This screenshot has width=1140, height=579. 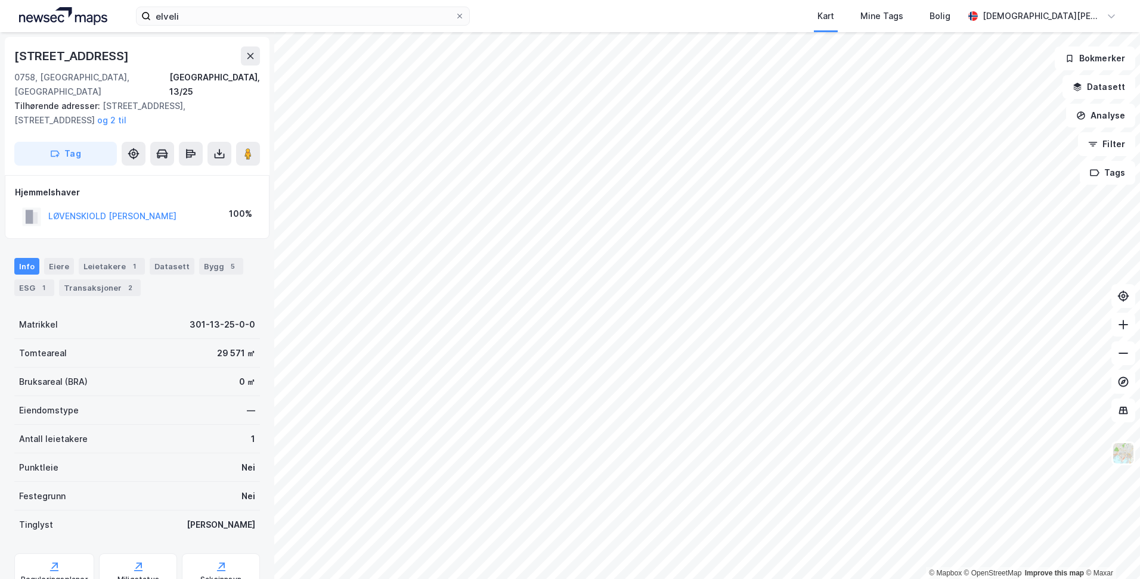 What do you see at coordinates (236, 354) in the screenshot?
I see `div: 29 571 ㎡` at bounding box center [236, 354].